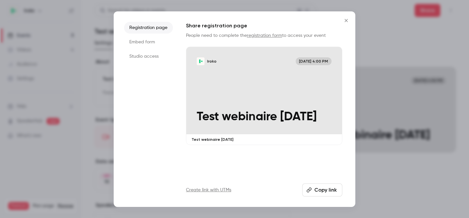  I want to click on li: Embed form, so click(149, 42).